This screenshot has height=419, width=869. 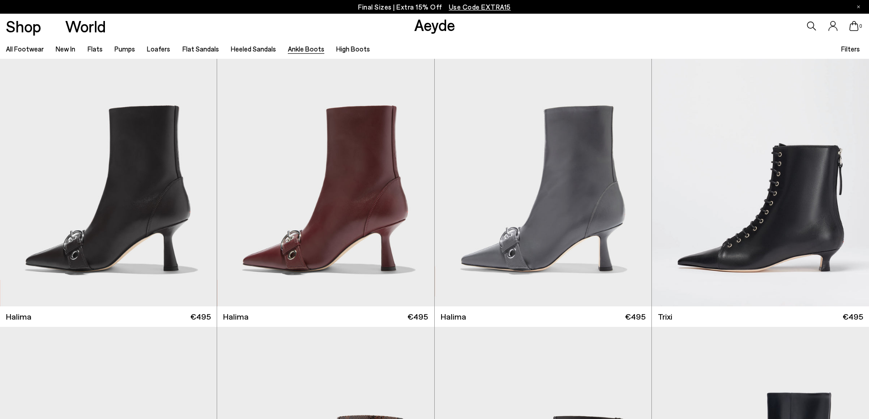 What do you see at coordinates (761, 170) in the screenshot?
I see `img: Trixi Lace-Up Boots` at bounding box center [761, 170].